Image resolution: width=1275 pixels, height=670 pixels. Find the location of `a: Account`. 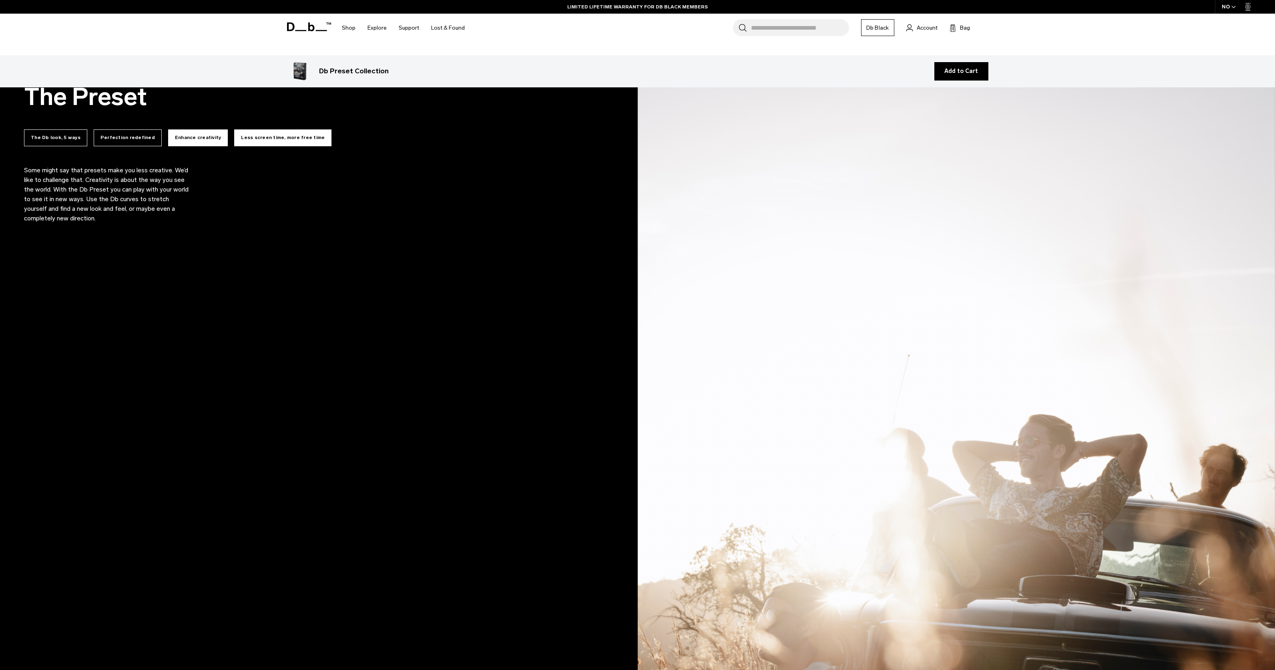

a: Account is located at coordinates (922, 28).